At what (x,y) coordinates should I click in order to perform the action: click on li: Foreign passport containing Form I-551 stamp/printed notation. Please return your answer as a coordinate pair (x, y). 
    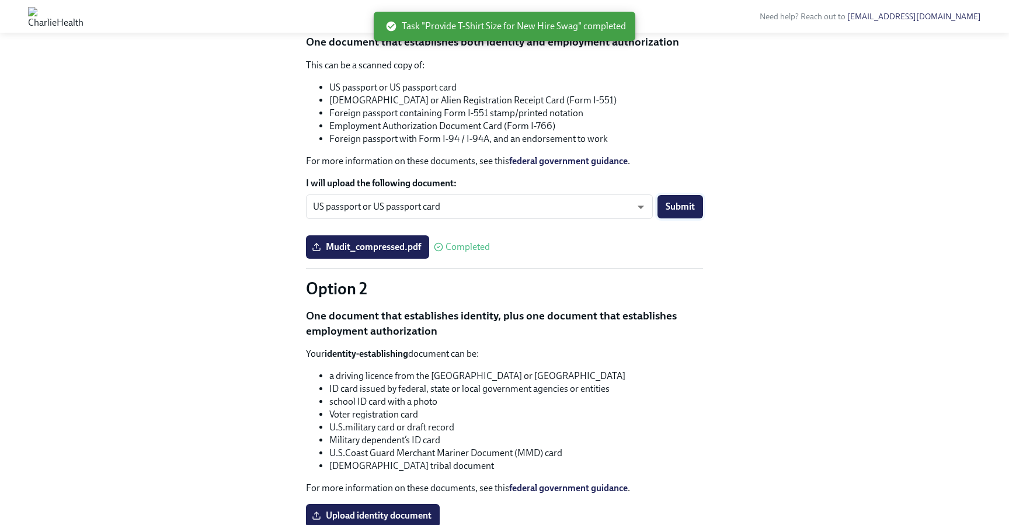
    Looking at the image, I should click on (516, 113).